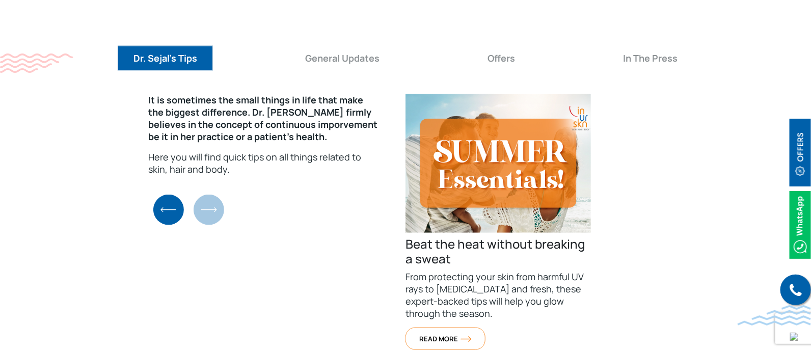  What do you see at coordinates (650, 58) in the screenshot?
I see `button: In The Press` at bounding box center [650, 58].